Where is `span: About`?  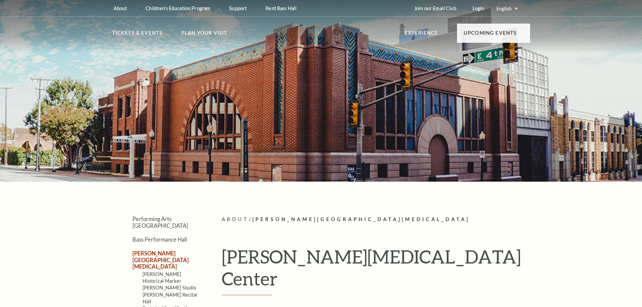 span: About is located at coordinates (235, 219).